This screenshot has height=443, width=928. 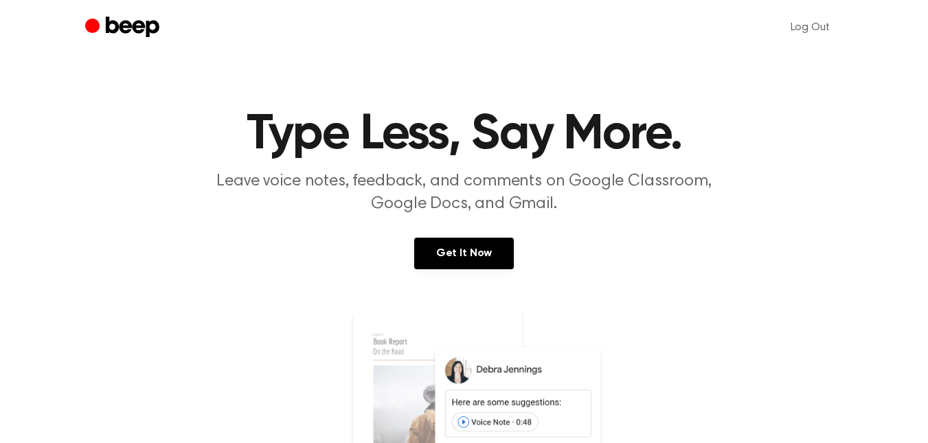 What do you see at coordinates (464, 193) in the screenshot?
I see `p: Leave voice notes, feedback, and comments on Google Classroom, Google Docs, and Gmail.` at bounding box center [464, 193].